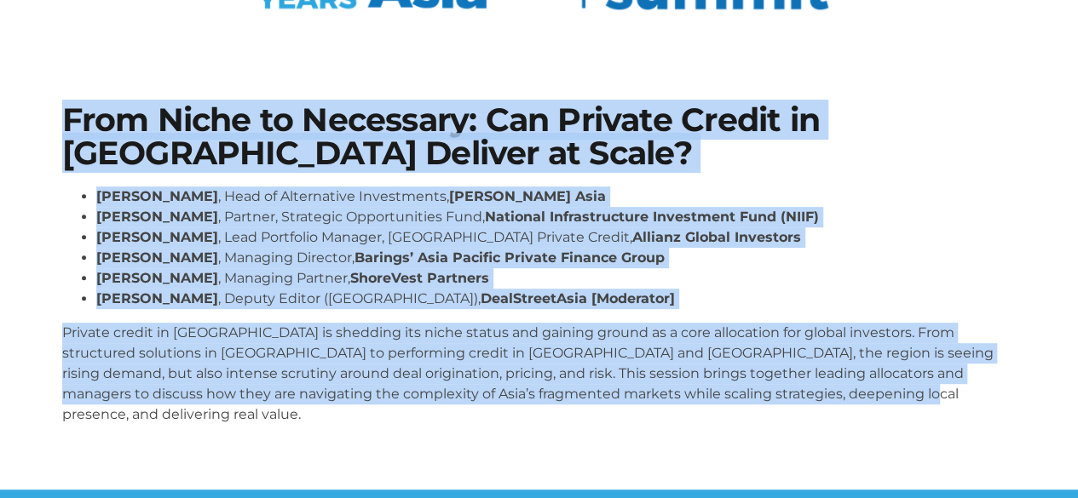  Describe the element at coordinates (556, 197) in the screenshot. I see `li: , Head of Alternative Investments,` at that location.